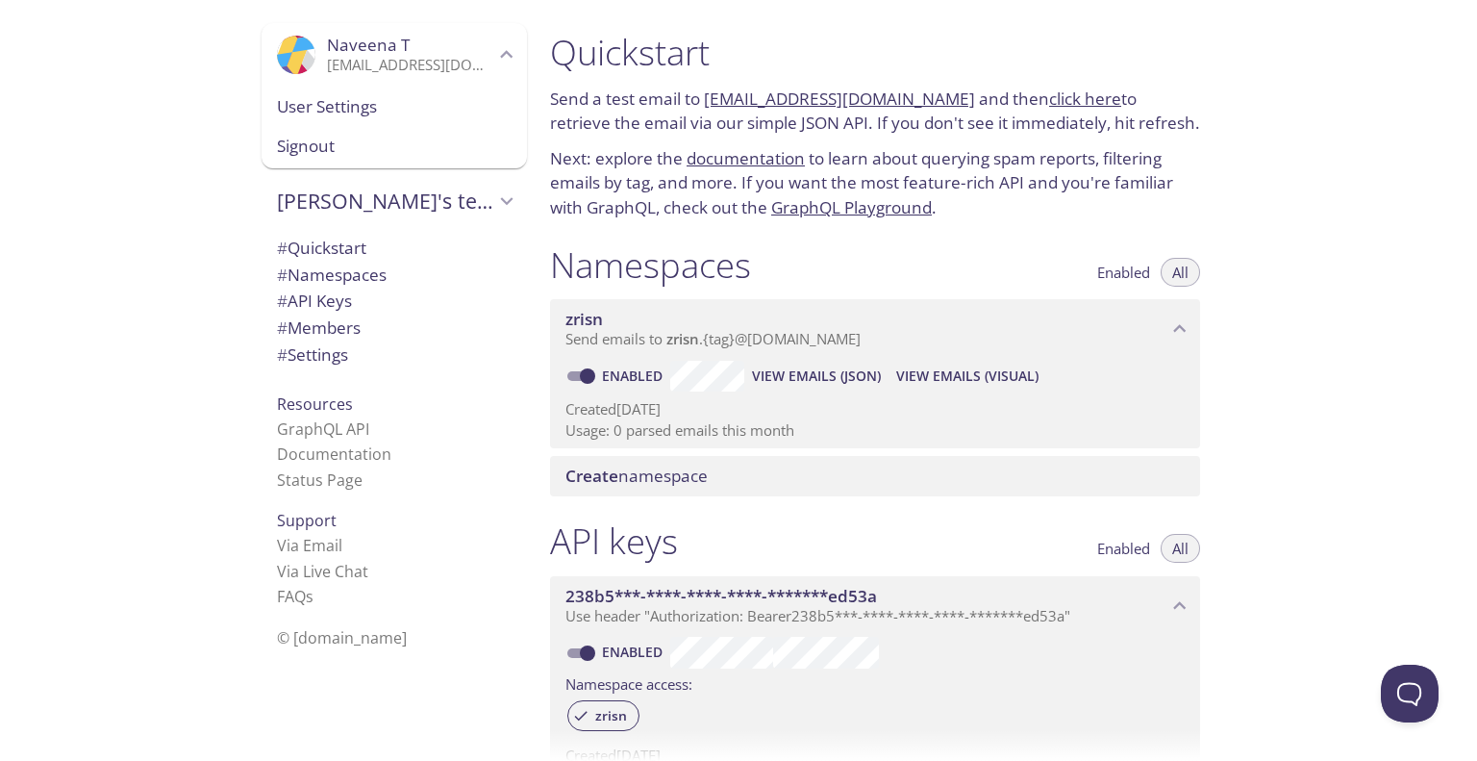  I want to click on div: Naveena's team, so click(394, 201).